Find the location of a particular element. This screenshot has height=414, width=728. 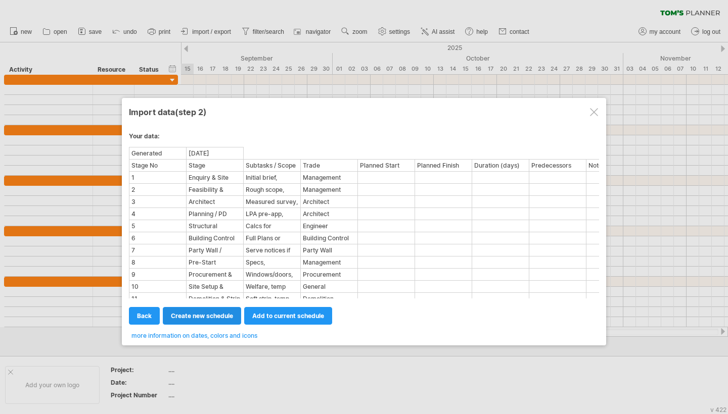

div: Planning / PD Check is located at coordinates (215, 214).